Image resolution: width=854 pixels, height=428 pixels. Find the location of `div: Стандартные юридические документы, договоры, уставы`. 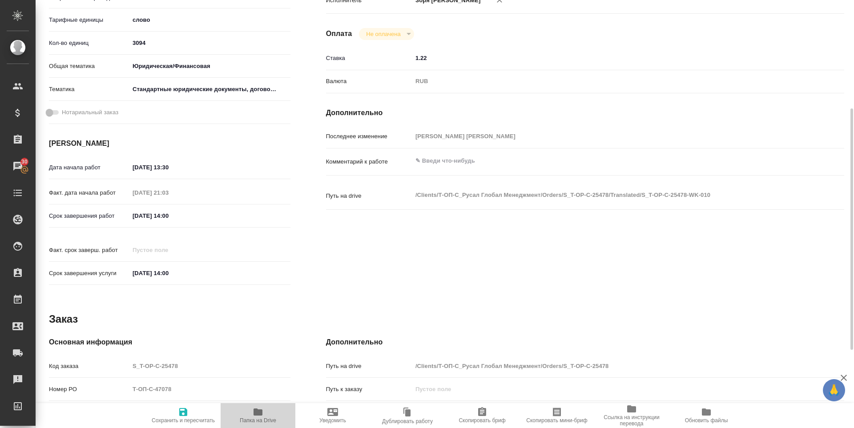

div: Стандартные юридические документы, договоры, уставы is located at coordinates (210, 89).